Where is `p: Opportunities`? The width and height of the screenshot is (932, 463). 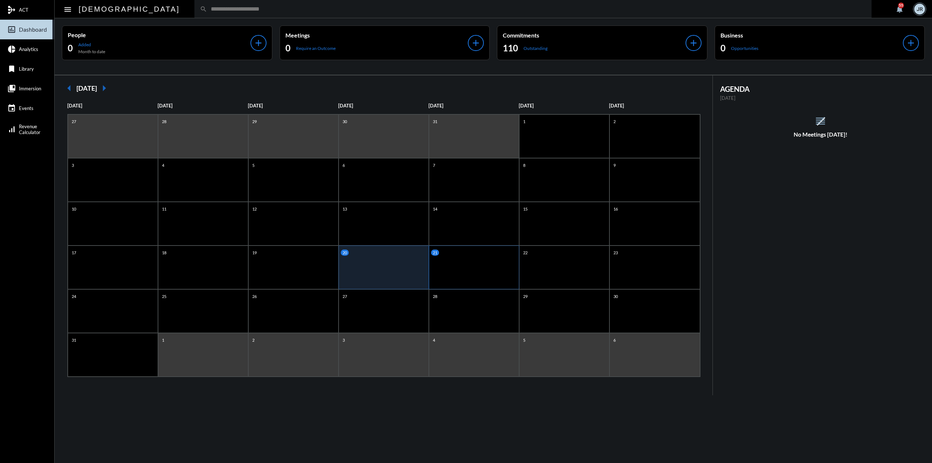 p: Opportunities is located at coordinates (745, 48).